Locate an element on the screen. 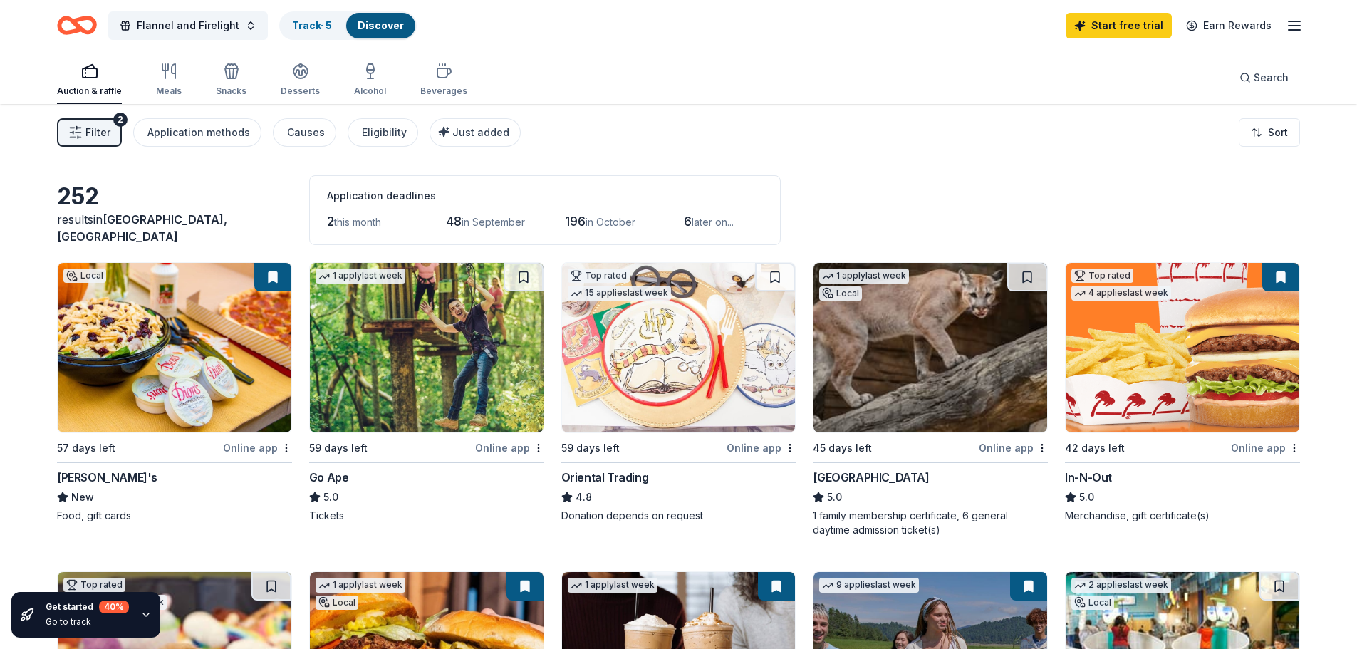 This screenshot has width=1357, height=649. img: Image for Dion's is located at coordinates (174, 348).